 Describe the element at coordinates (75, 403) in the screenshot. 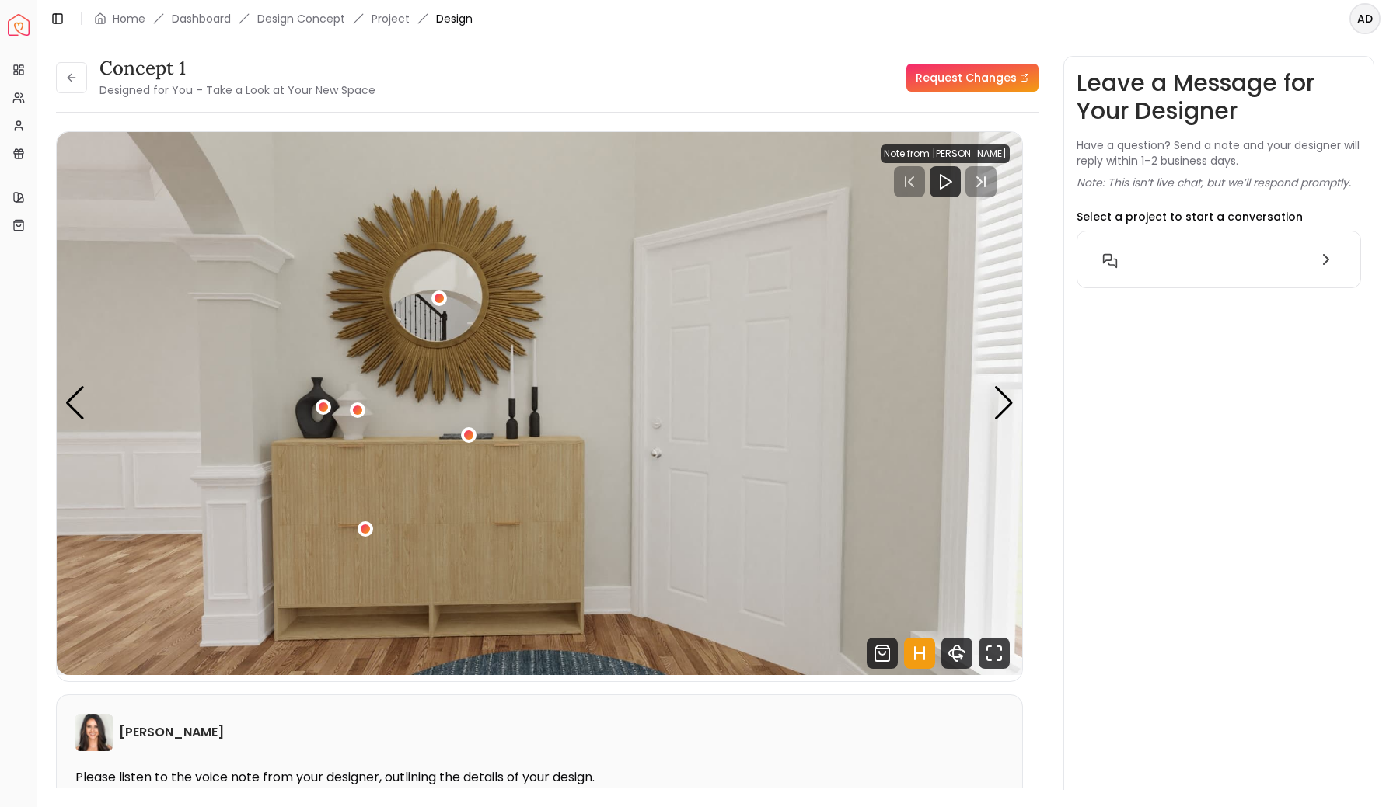

I see `div: Previous slide` at that location.